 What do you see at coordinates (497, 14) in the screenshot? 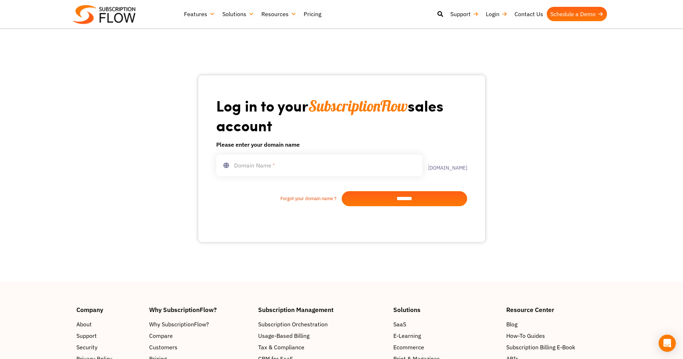
I see `a: Login` at bounding box center [497, 14].